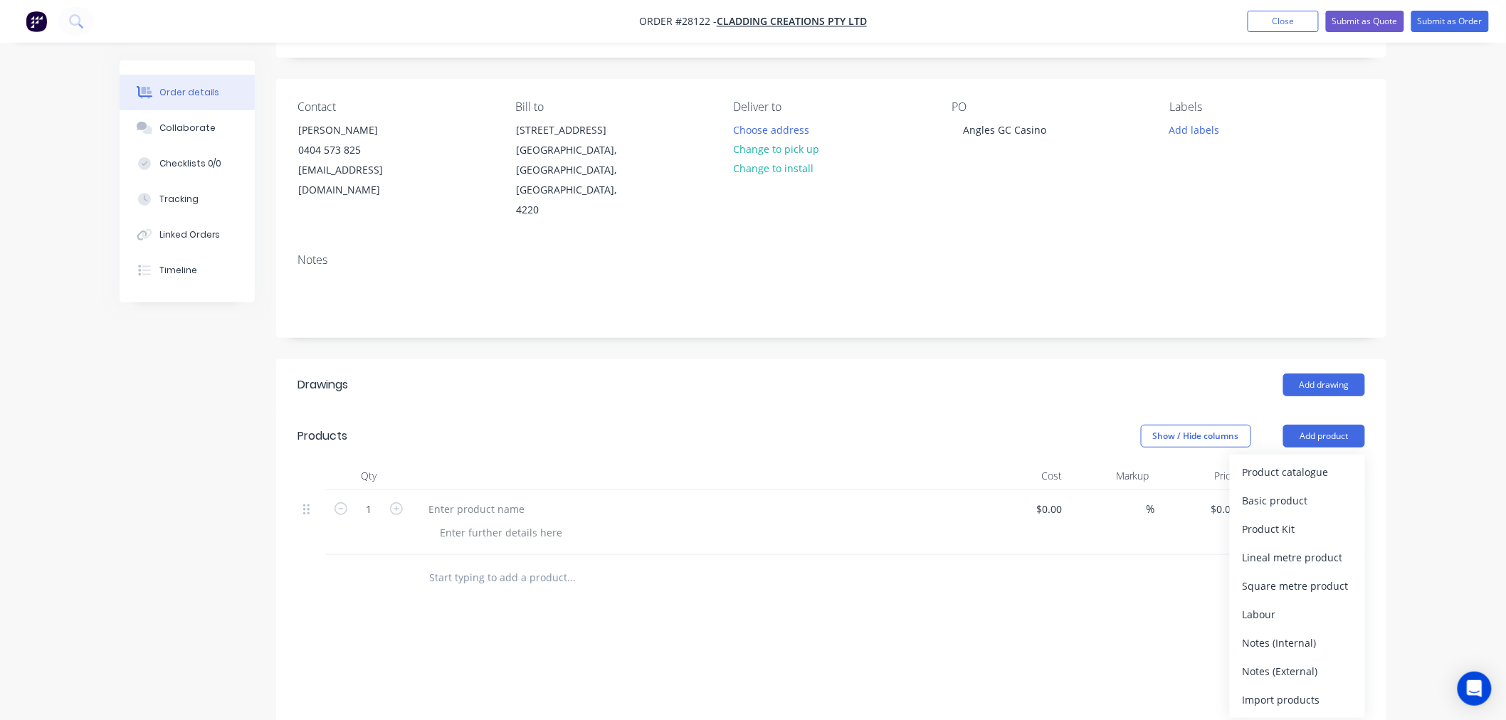  Describe the element at coordinates (1297, 473) in the screenshot. I see `button: Product catalogue` at that location.